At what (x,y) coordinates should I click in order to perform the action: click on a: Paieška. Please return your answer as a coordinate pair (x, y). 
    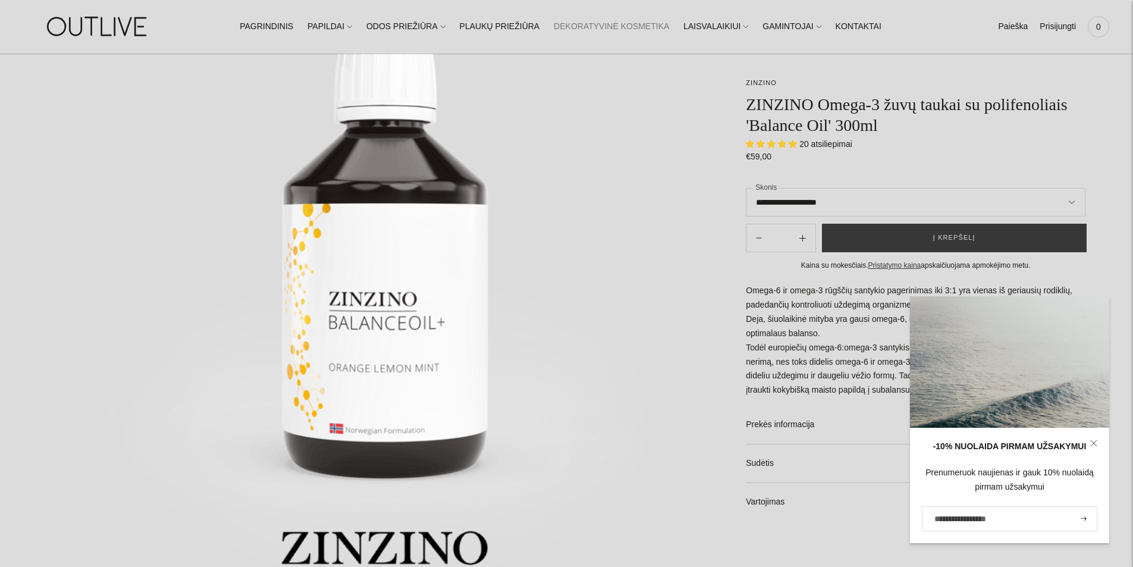
    Looking at the image, I should click on (1013, 27).